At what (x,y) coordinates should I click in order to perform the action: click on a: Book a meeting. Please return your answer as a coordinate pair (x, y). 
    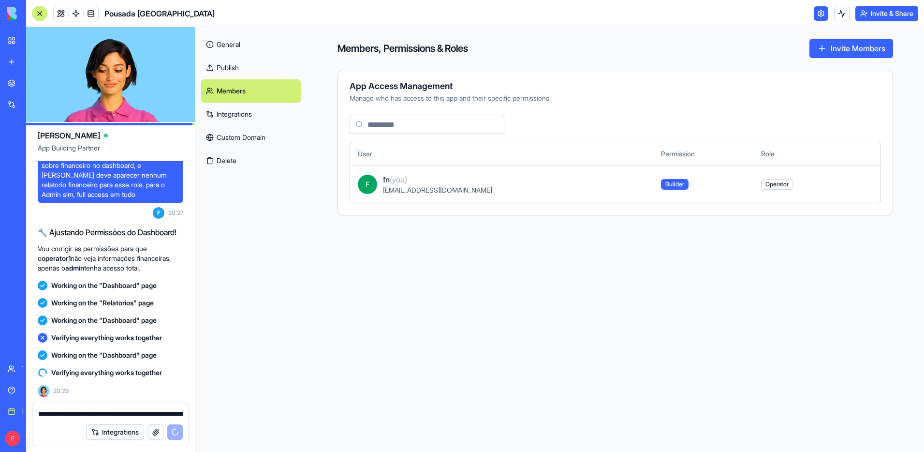
    Looking at the image, I should click on (21, 411).